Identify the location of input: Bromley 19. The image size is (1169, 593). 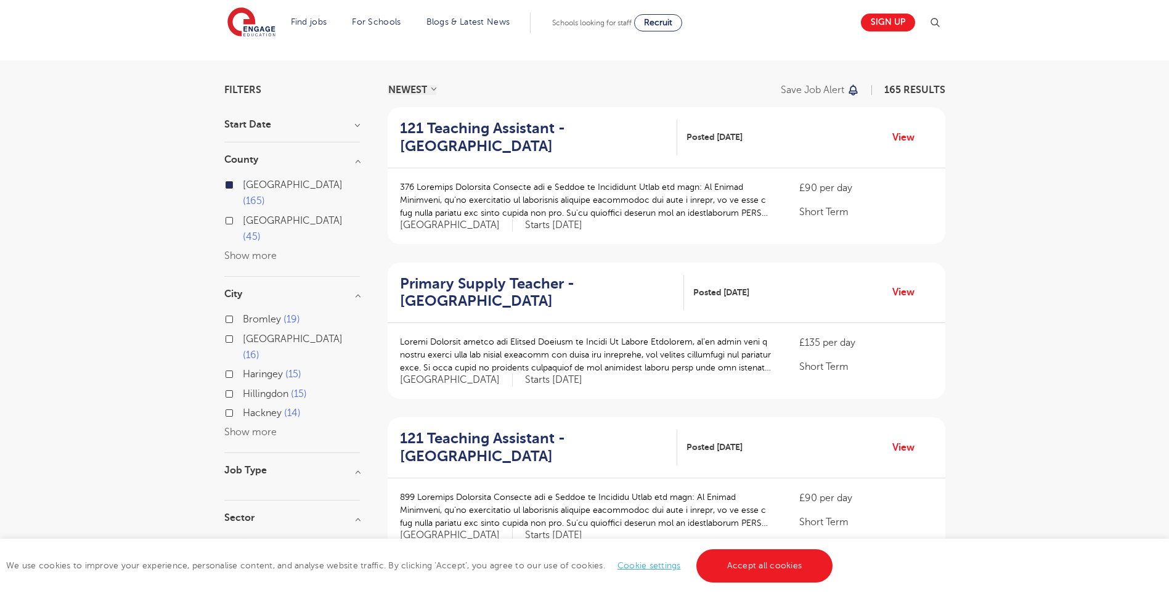
(247, 317).